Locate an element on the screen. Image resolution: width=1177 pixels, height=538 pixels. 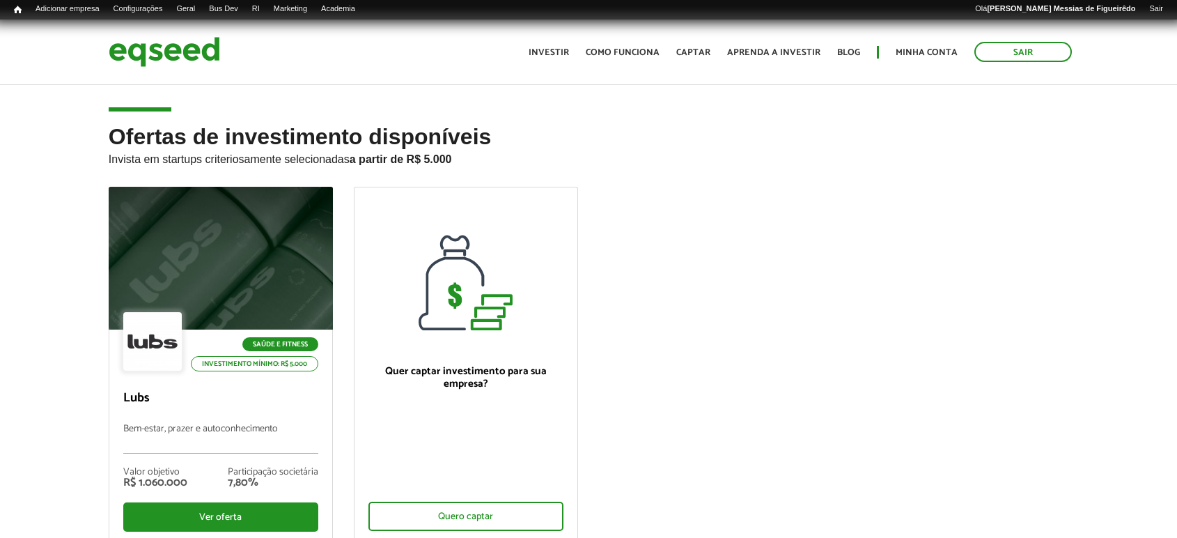
h2: Ofertas de investimento disponíveis is located at coordinates (589, 155).